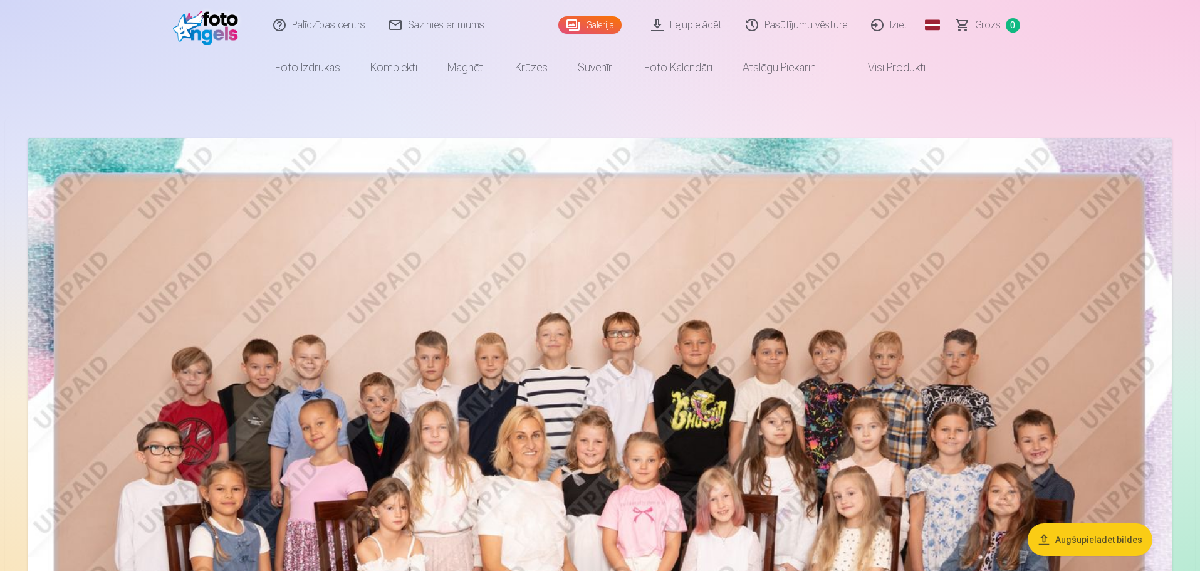 The image size is (1200, 571). I want to click on span: 0, so click(1013, 25).